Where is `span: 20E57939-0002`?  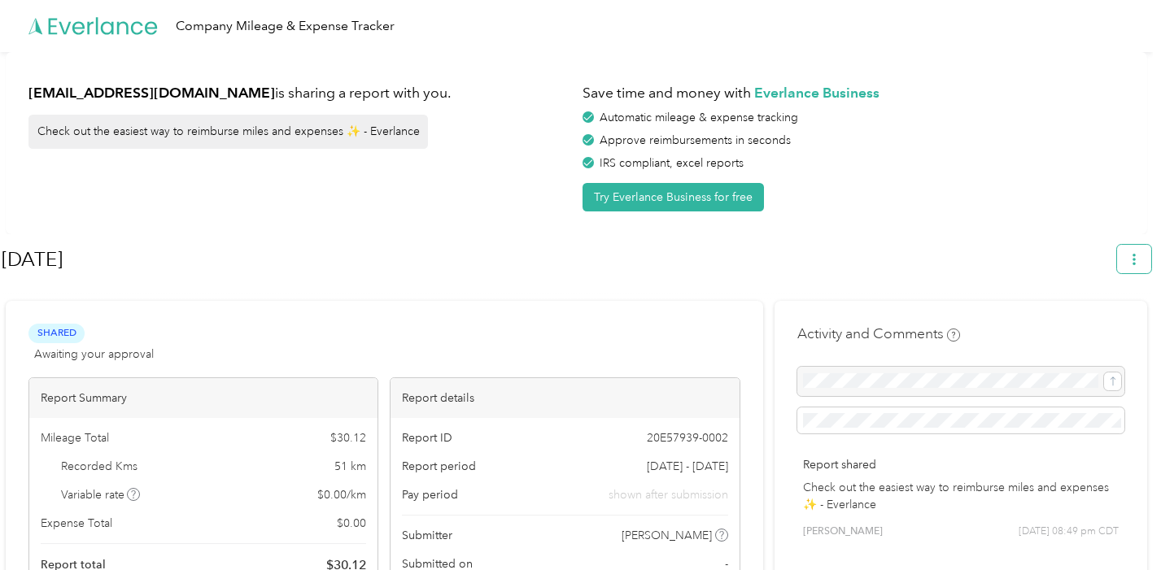
span: 20E57939-0002 is located at coordinates (687, 438).